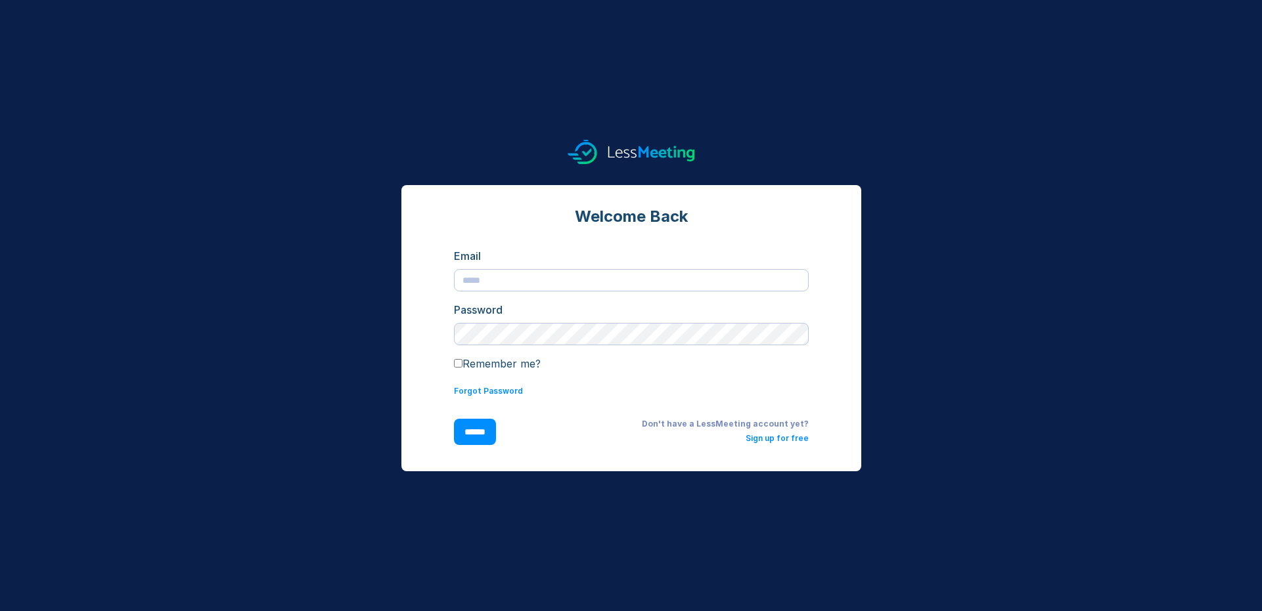 The image size is (1262, 611). I want to click on div: Don't have a LessMeeting account yet?, so click(663, 424).